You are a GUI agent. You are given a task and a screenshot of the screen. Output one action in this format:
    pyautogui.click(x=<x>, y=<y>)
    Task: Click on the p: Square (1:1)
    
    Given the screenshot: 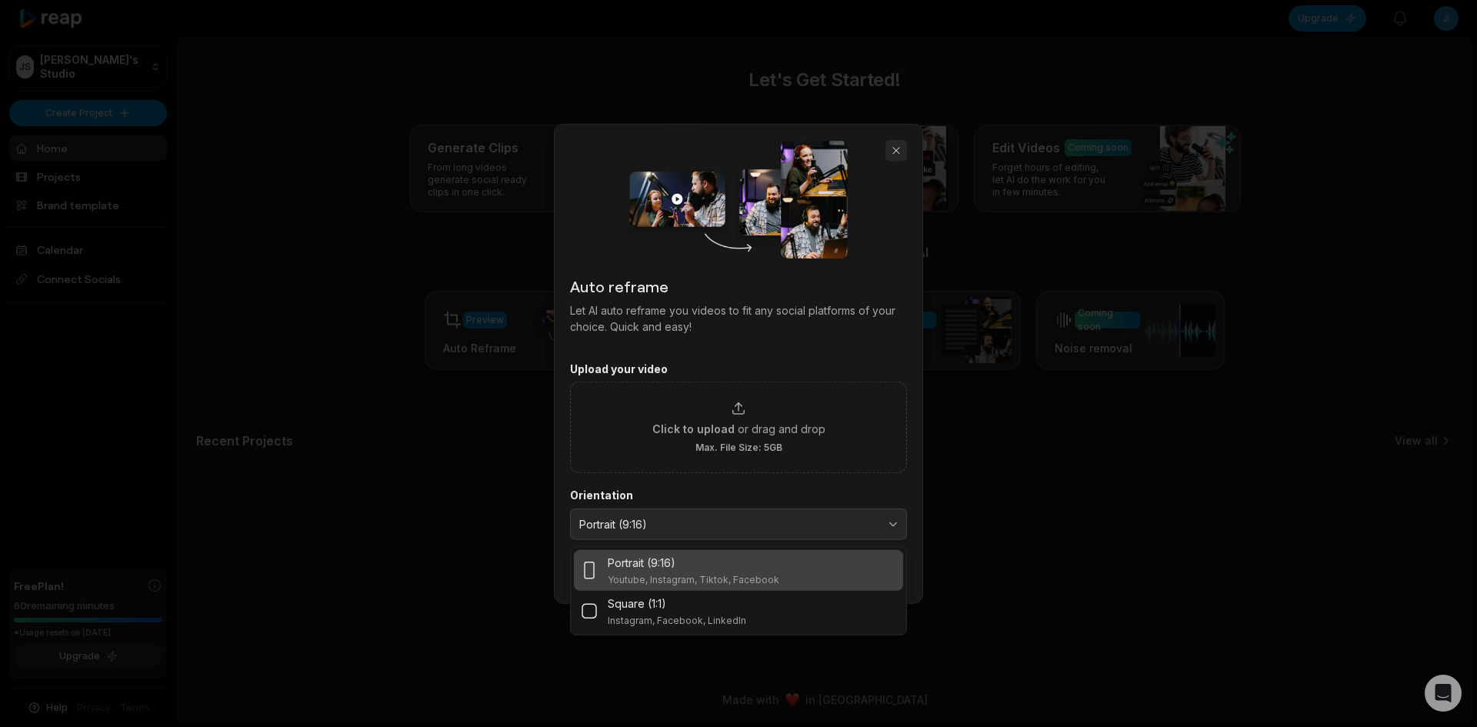 What is the action you would take?
    pyautogui.click(x=637, y=603)
    